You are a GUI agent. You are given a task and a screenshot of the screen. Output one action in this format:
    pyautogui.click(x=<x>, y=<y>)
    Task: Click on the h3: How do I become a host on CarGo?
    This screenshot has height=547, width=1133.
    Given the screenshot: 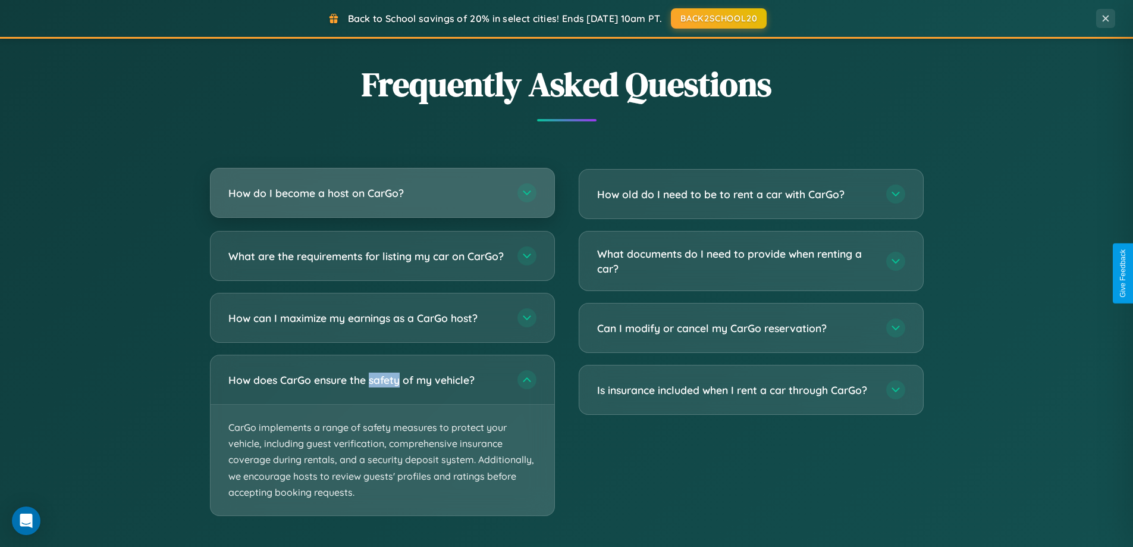 What is the action you would take?
    pyautogui.click(x=367, y=193)
    